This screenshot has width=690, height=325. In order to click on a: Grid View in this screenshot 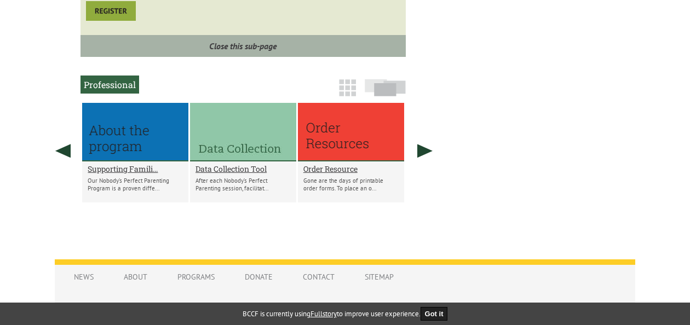, I will do `click(347, 93)`.